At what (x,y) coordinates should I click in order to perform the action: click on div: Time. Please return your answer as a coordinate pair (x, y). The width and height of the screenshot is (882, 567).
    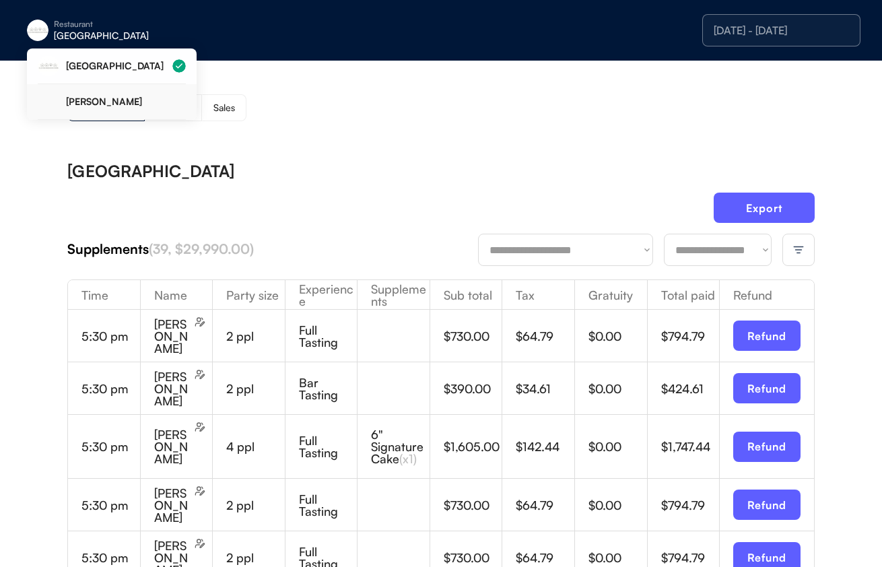
    Looking at the image, I should click on (104, 295).